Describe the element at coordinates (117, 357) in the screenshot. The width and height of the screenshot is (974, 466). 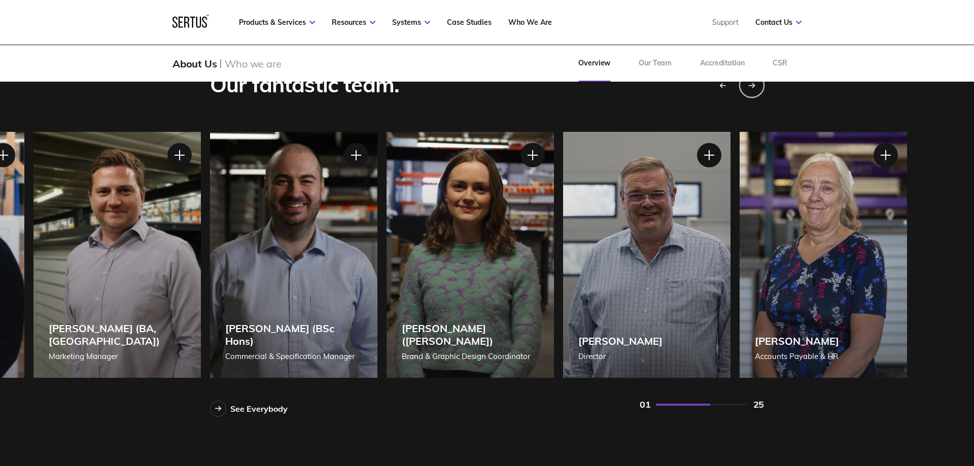
I see `div: Marketing Manager` at that location.